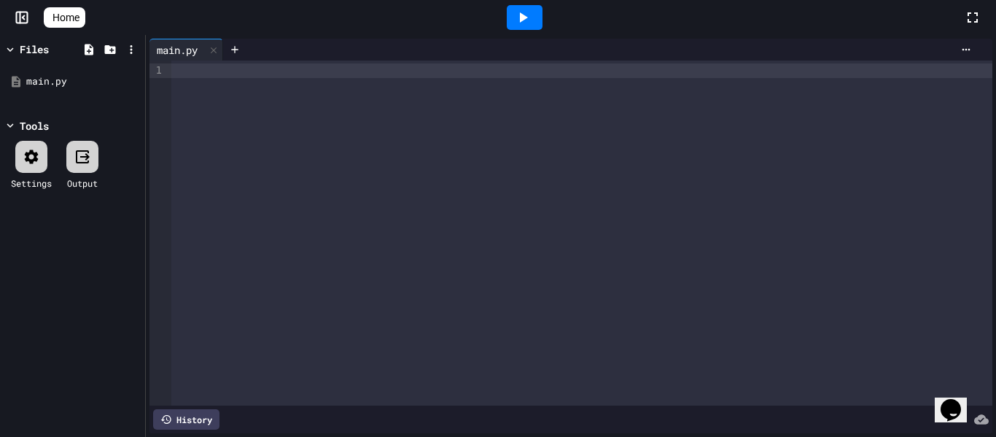  Describe the element at coordinates (34, 49) in the screenshot. I see `div: Files` at that location.